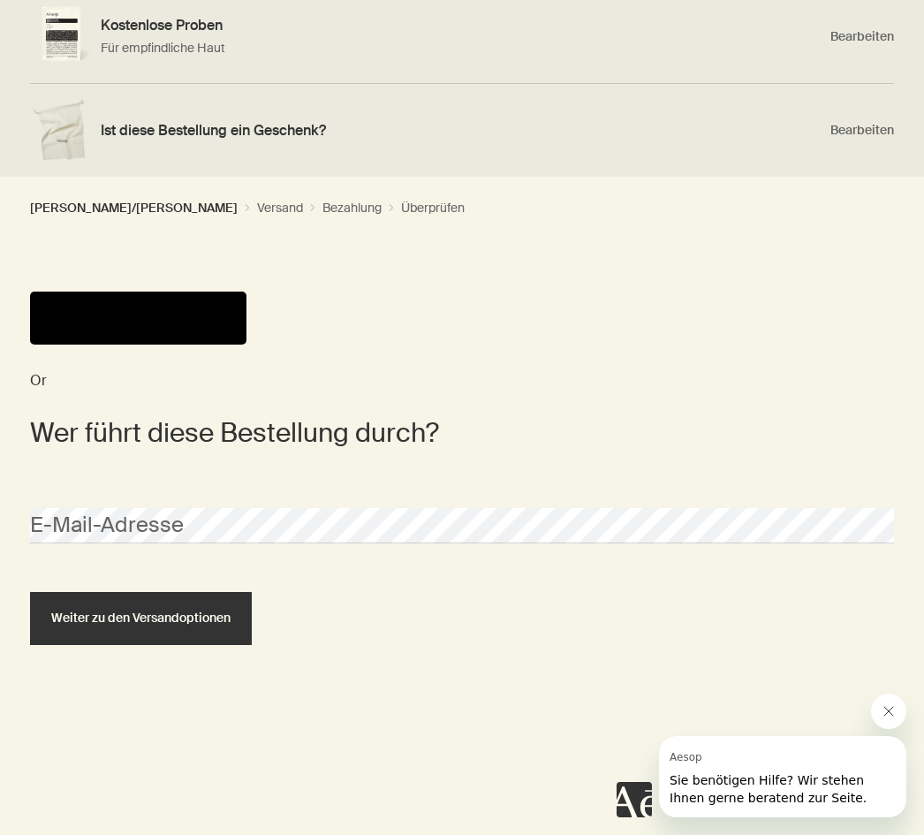  What do you see at coordinates (138, 318) in the screenshot?
I see `button: Pay` at bounding box center [138, 318].